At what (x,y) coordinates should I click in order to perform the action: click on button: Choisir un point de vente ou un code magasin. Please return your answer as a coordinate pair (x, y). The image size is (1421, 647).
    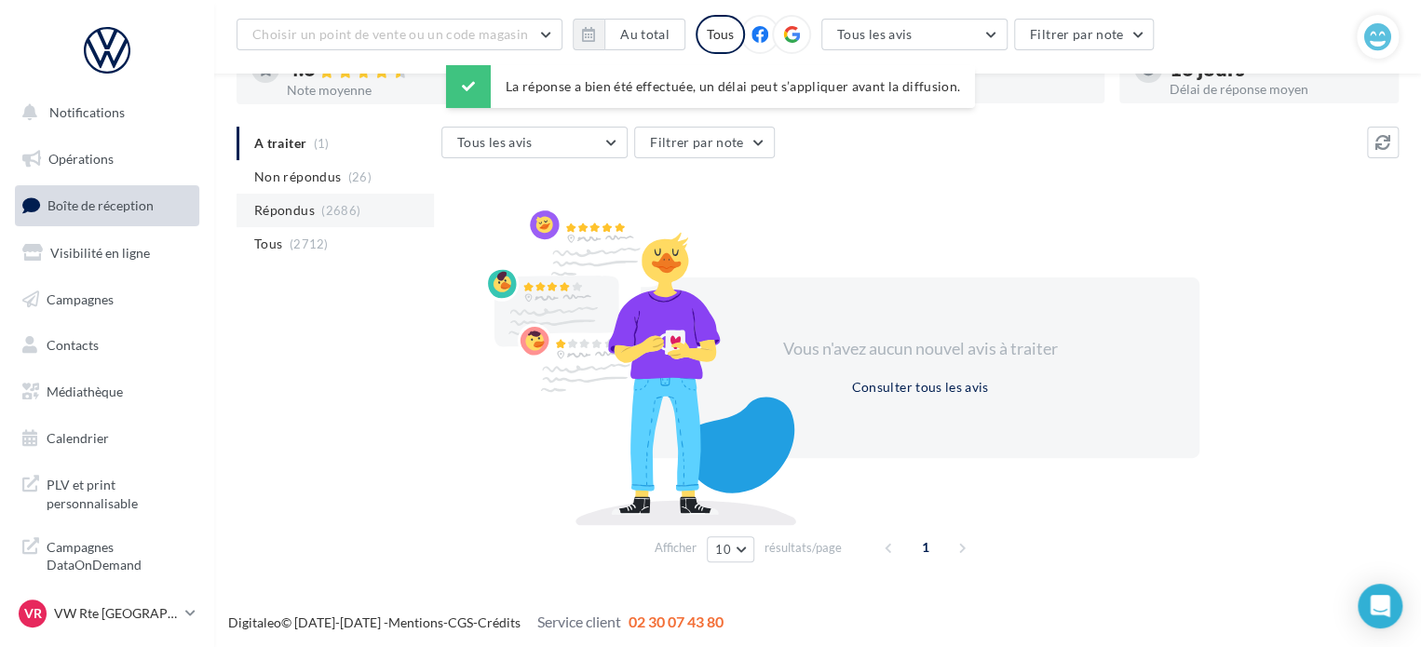
    Looking at the image, I should click on (399, 34).